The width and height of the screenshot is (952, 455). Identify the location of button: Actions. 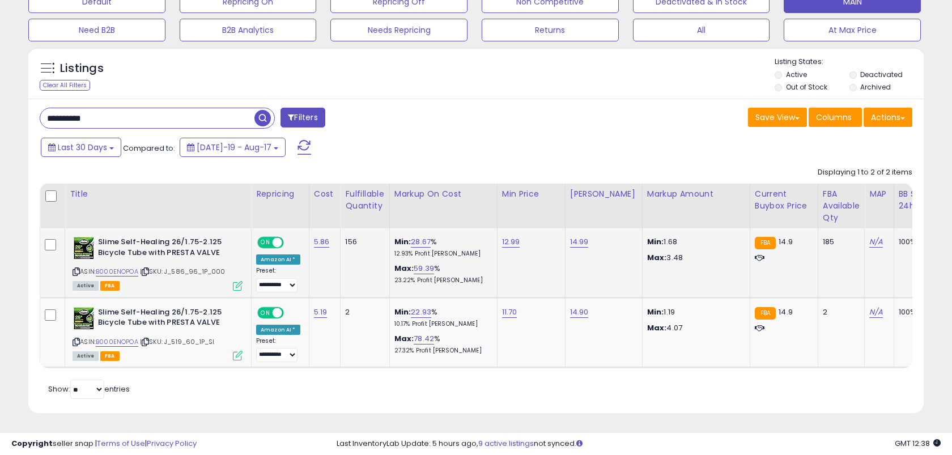
(888, 117).